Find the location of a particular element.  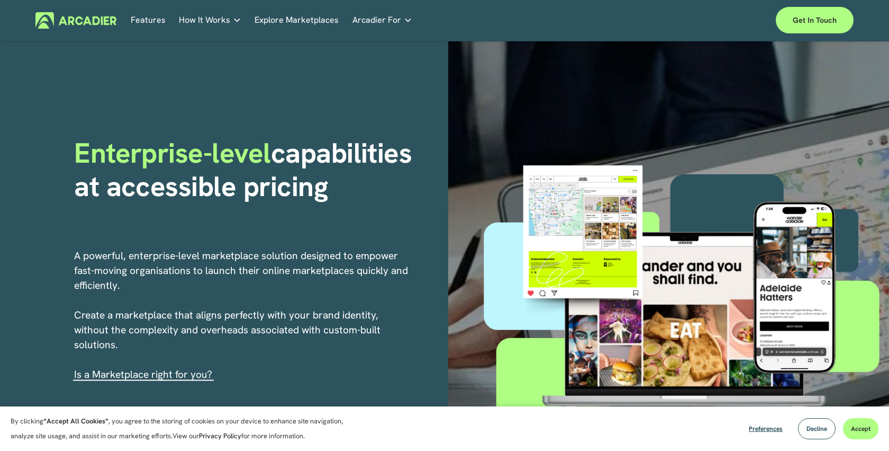

span: How It Works is located at coordinates (204, 20).